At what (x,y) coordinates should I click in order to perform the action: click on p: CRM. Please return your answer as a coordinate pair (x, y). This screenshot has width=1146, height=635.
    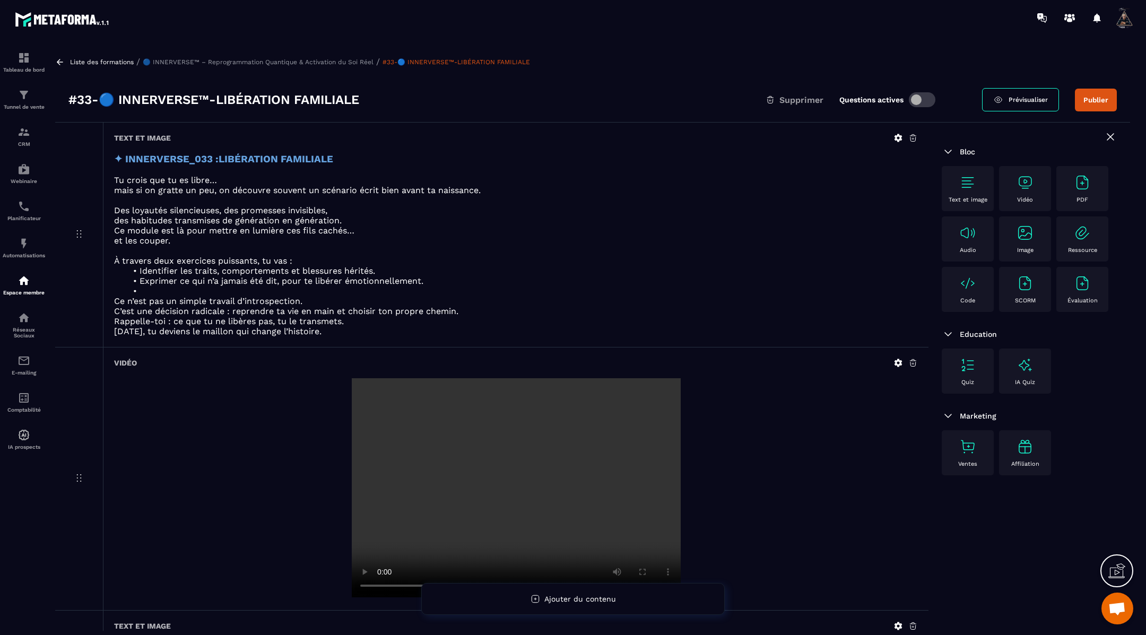
    Looking at the image, I should click on (24, 144).